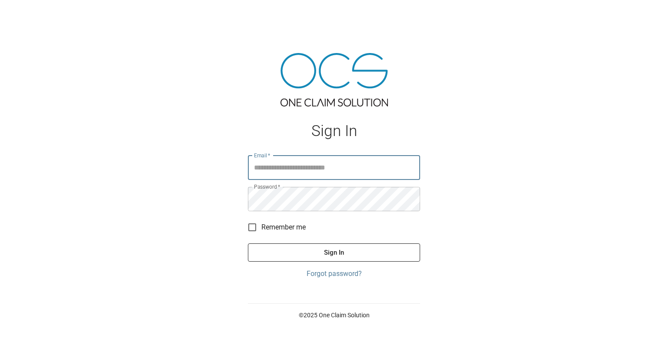 This screenshot has width=668, height=359. I want to click on img: ocs-logo-white-transparent.png, so click(28, 14).